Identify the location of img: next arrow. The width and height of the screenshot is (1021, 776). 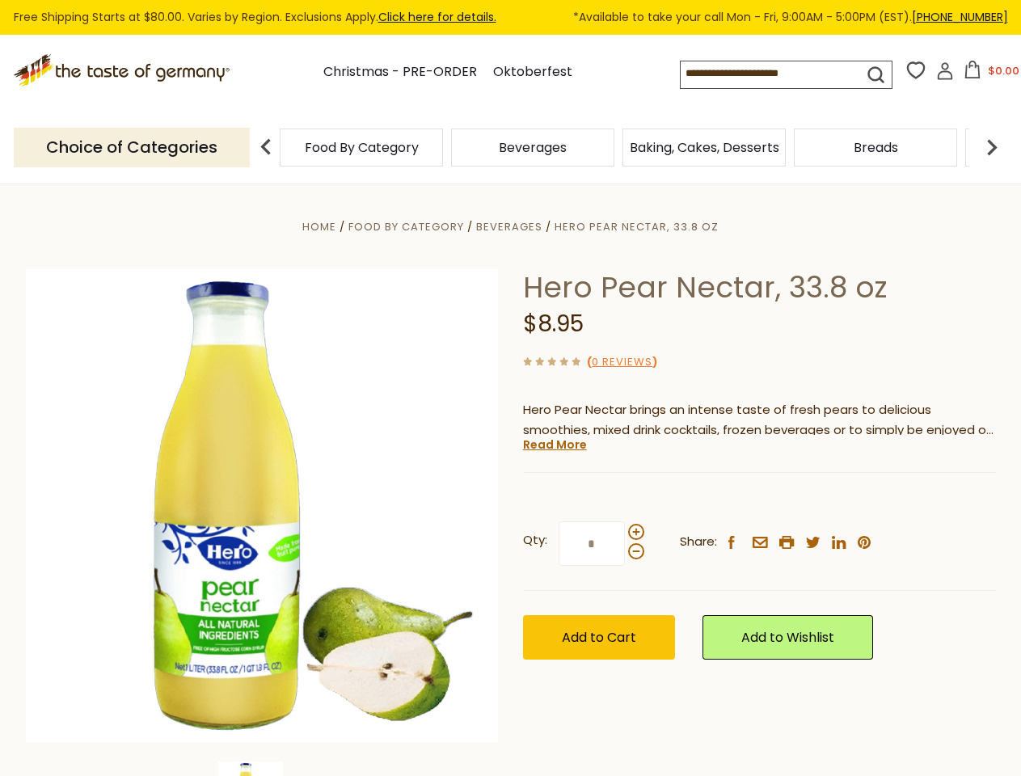
(992, 147).